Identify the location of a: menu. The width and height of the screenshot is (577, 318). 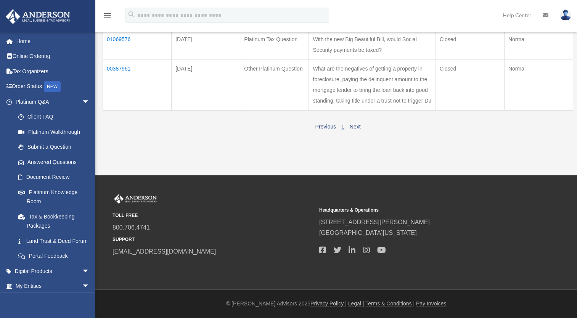
(108, 16).